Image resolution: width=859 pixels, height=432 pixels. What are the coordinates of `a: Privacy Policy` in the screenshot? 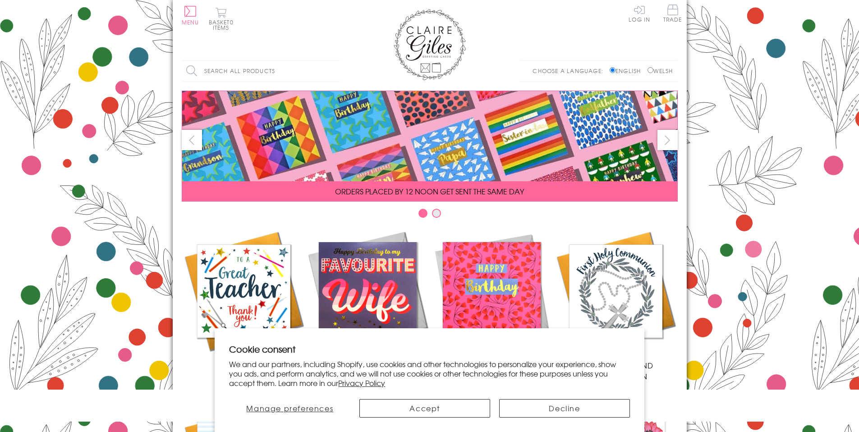 It's located at (362, 383).